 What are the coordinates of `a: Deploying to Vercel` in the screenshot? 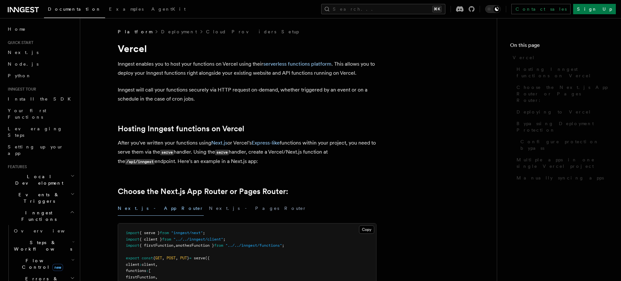 It's located at (561, 112).